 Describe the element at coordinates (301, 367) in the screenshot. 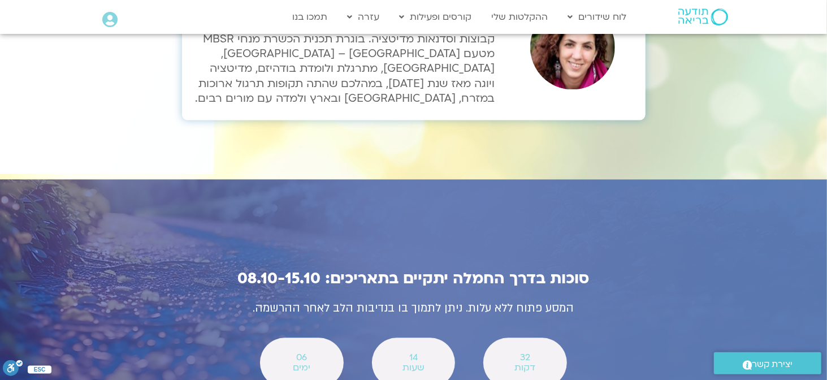

I see `span: ימים` at that location.